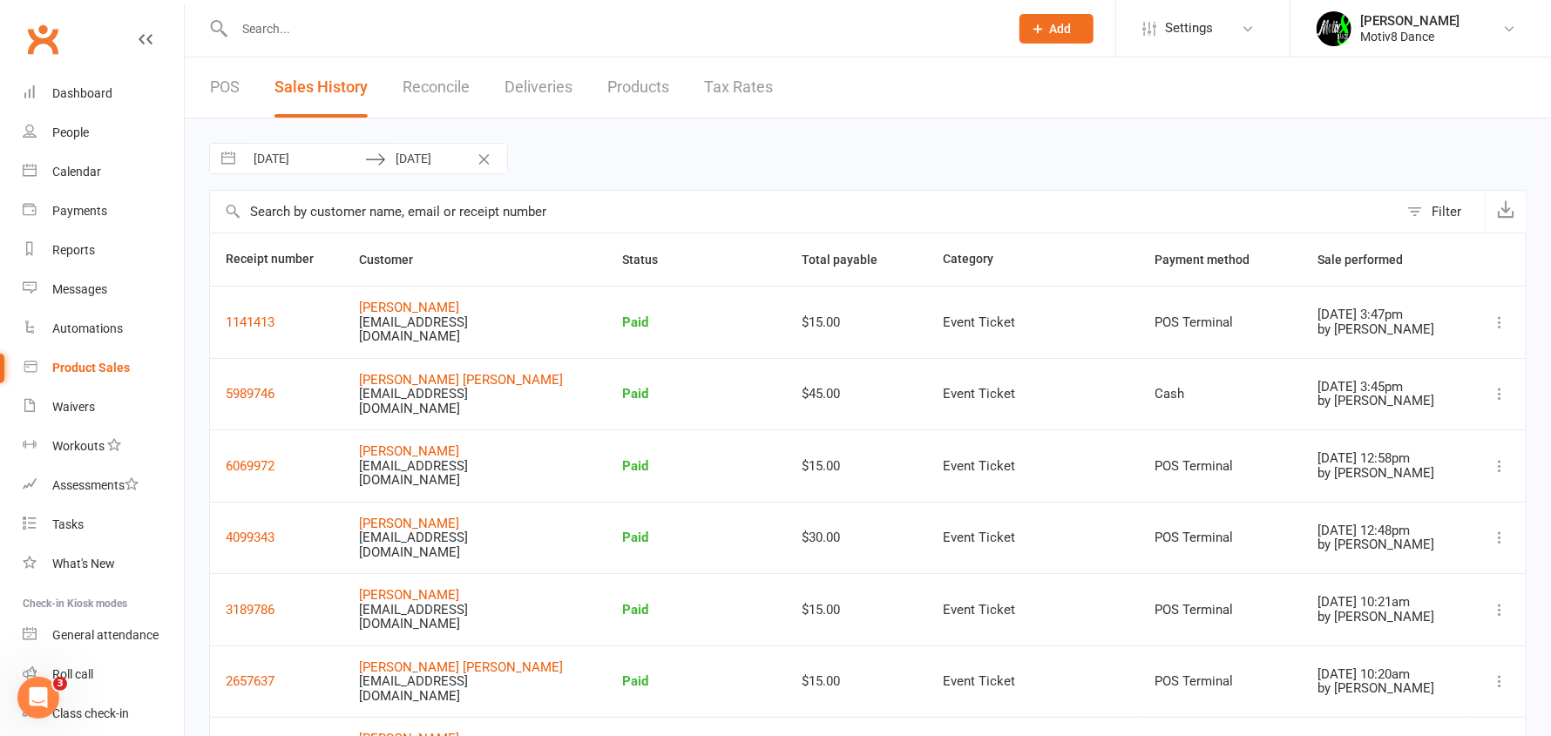 Image resolution: width=1551 pixels, height=736 pixels. Describe the element at coordinates (103, 289) in the screenshot. I see `a: Messages` at that location.